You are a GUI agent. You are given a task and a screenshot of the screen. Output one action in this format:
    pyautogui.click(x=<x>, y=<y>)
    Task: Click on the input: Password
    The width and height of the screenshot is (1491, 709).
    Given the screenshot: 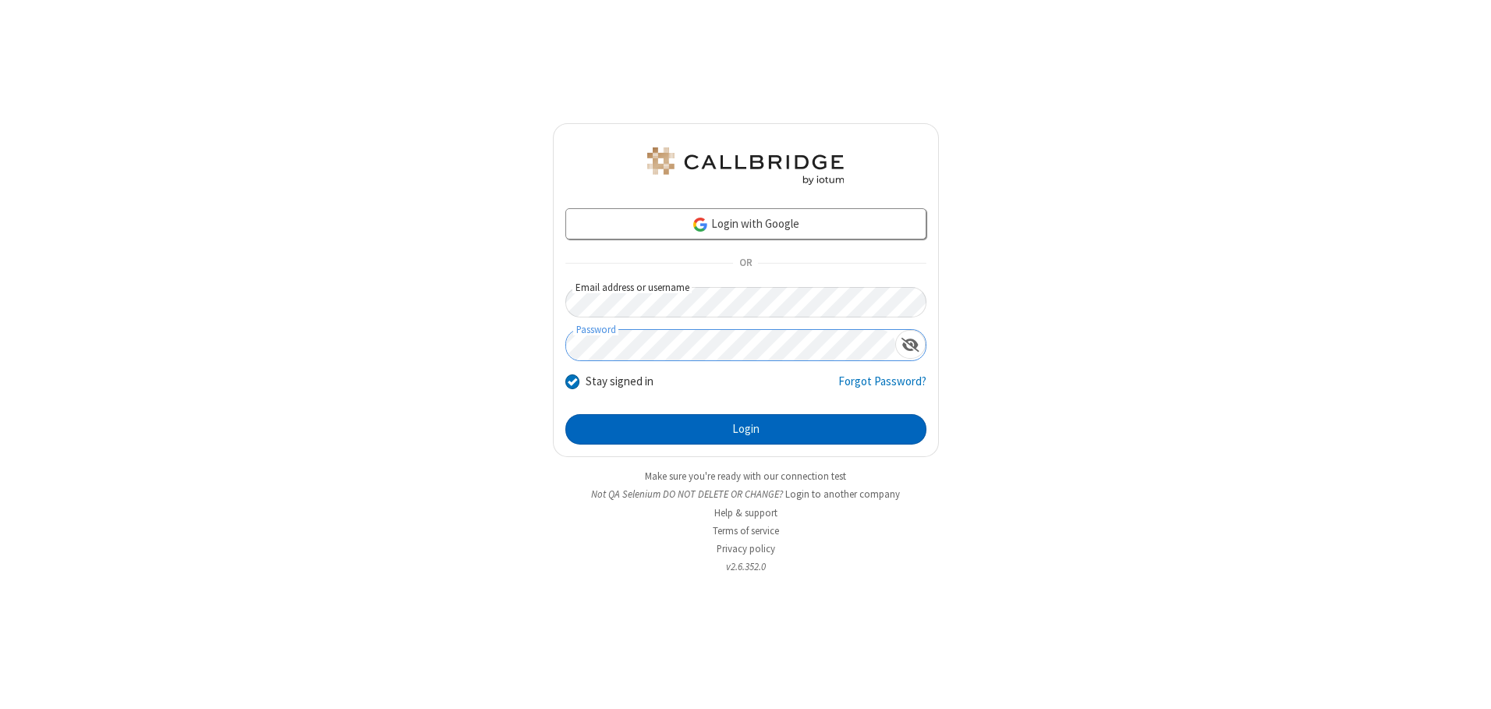 What is the action you would take?
    pyautogui.click(x=731, y=345)
    